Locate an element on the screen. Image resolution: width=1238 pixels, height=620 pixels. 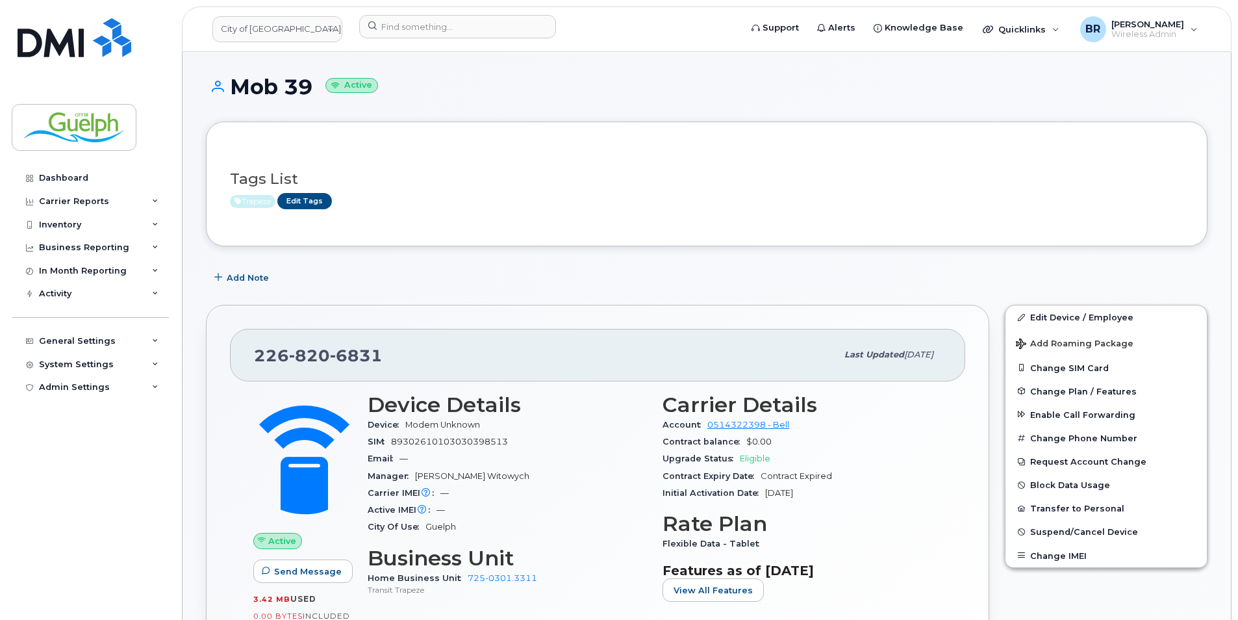
span: Email is located at coordinates (383, 458).